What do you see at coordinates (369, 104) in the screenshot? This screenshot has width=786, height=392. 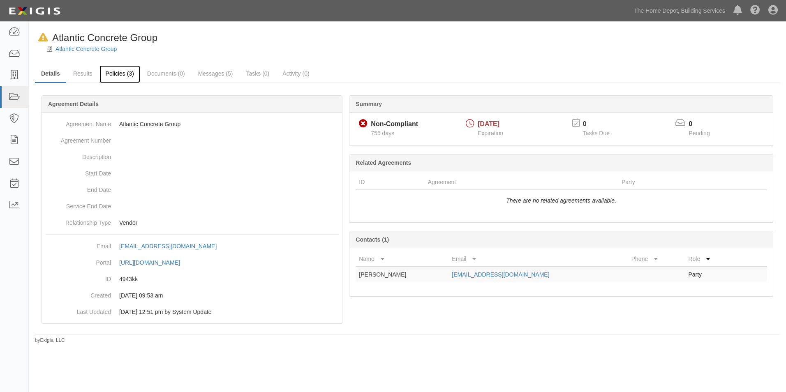 I see `b: Summary` at bounding box center [369, 104].